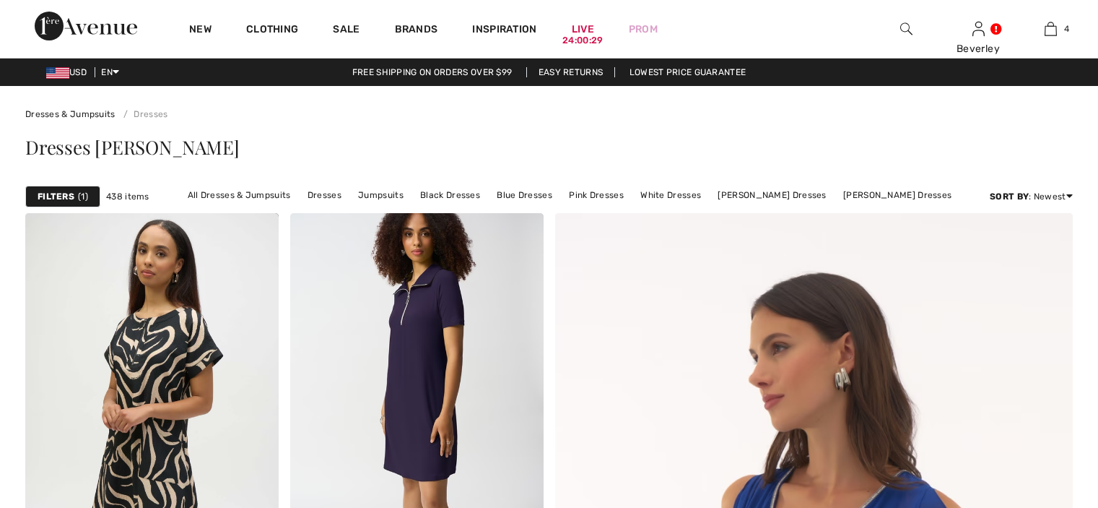 The height and width of the screenshot is (508, 1098). Describe the element at coordinates (239, 195) in the screenshot. I see `a: All Dresses & Jumpsuits` at that location.